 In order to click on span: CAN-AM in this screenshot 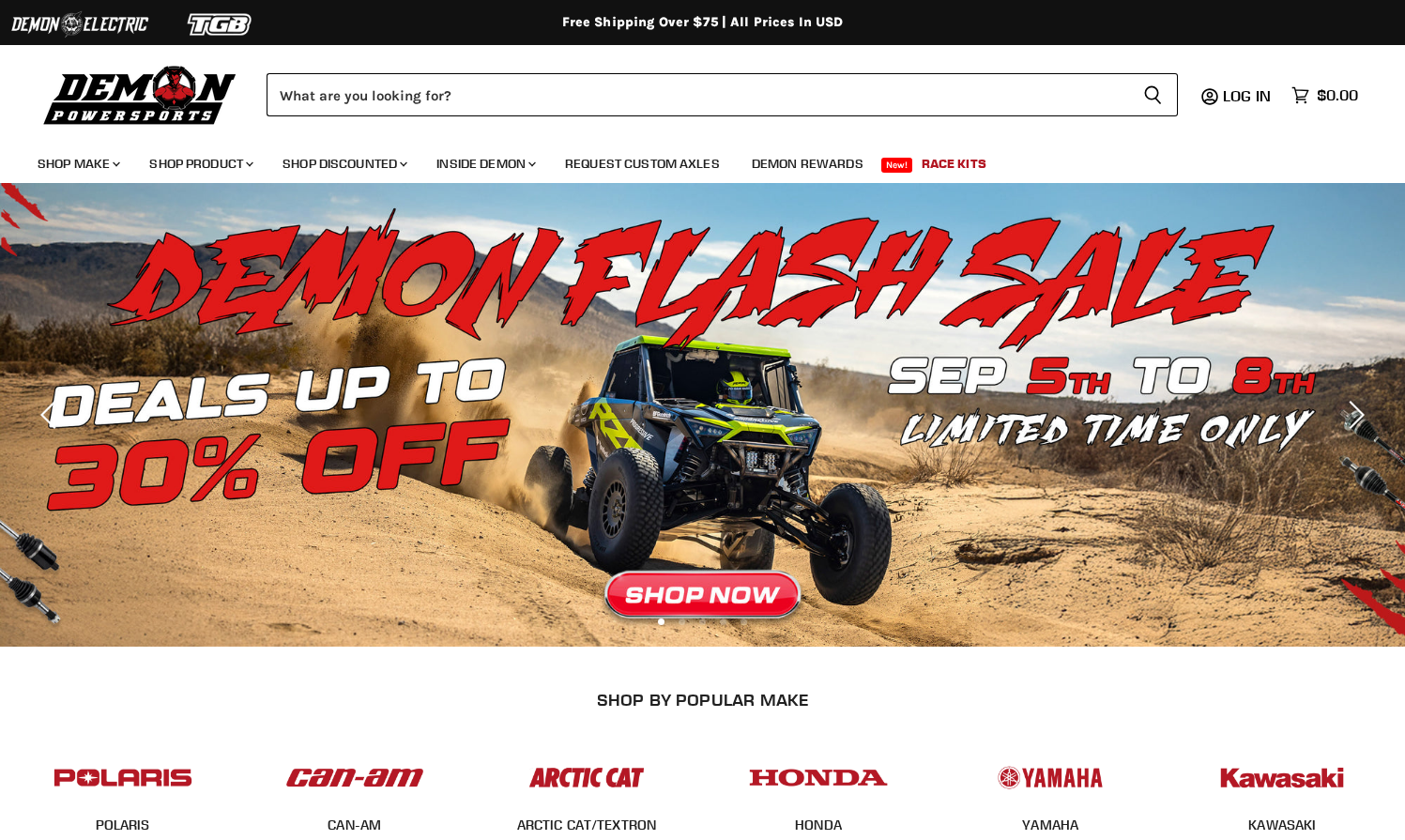, I will do `click(354, 826)`.